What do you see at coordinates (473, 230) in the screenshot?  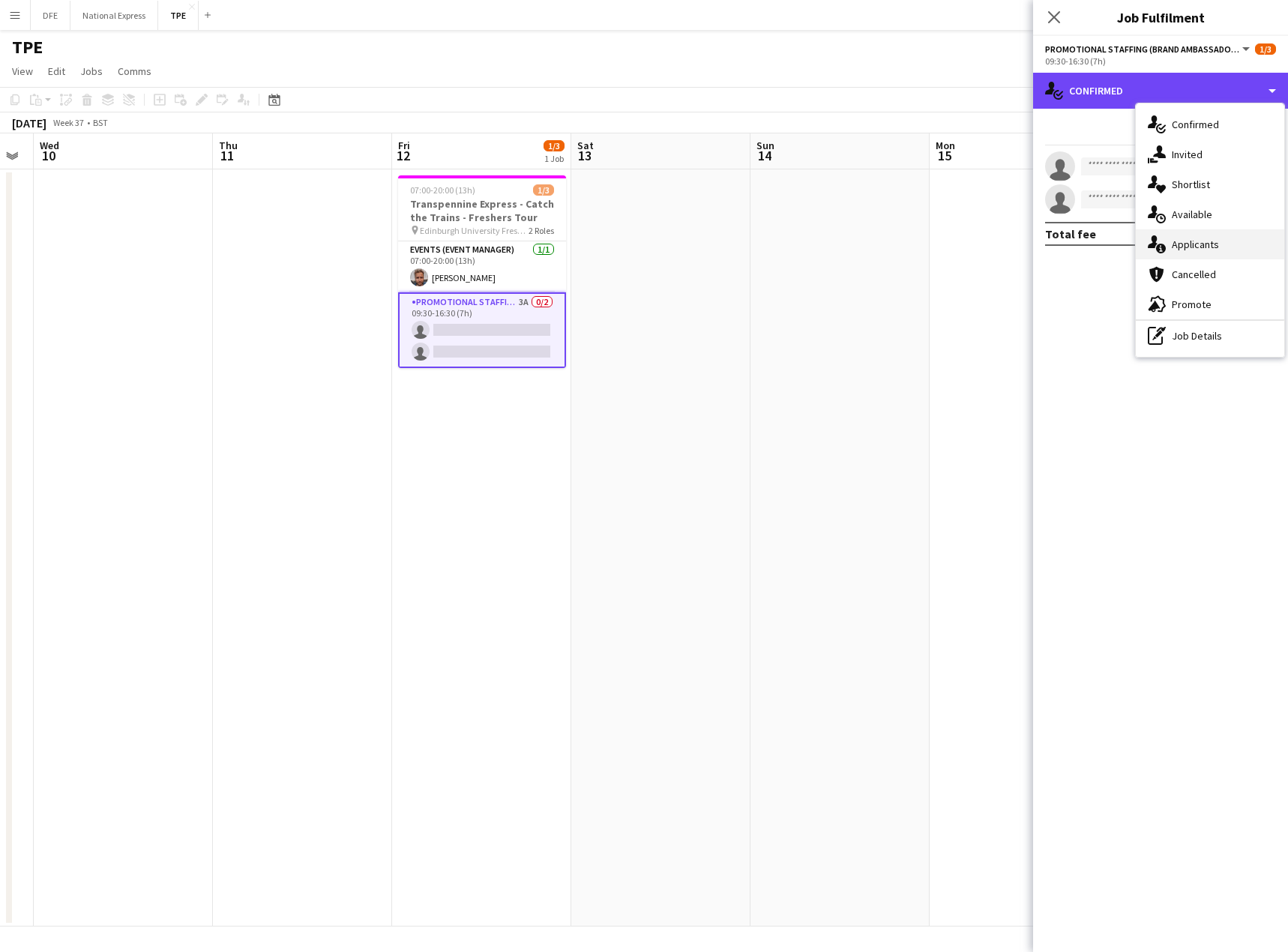 I see `span: Edinburgh University Freshers Fair` at bounding box center [473, 230].